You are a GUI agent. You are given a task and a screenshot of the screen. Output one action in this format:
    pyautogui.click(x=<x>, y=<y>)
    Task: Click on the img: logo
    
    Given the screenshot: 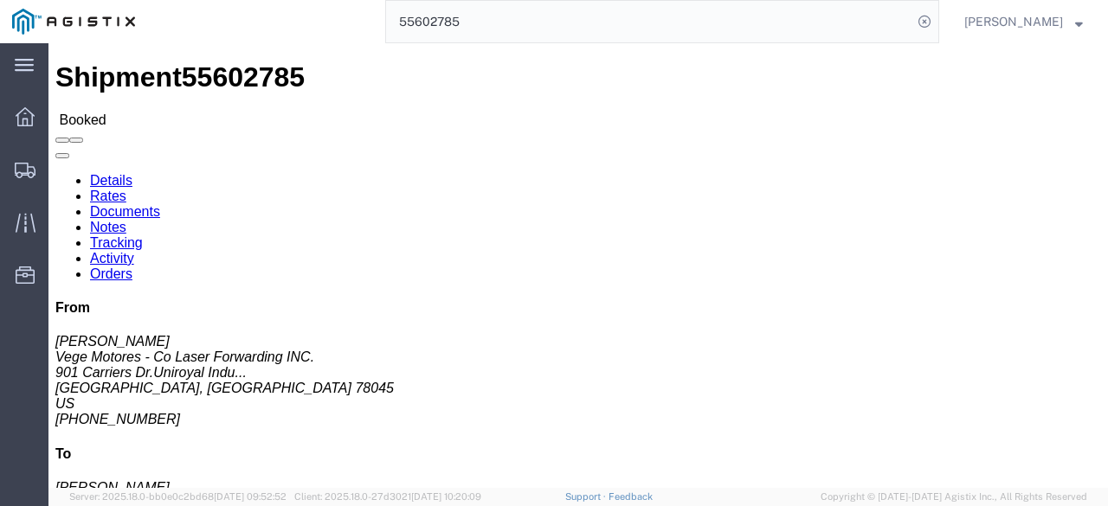 What is the action you would take?
    pyautogui.click(x=74, y=22)
    